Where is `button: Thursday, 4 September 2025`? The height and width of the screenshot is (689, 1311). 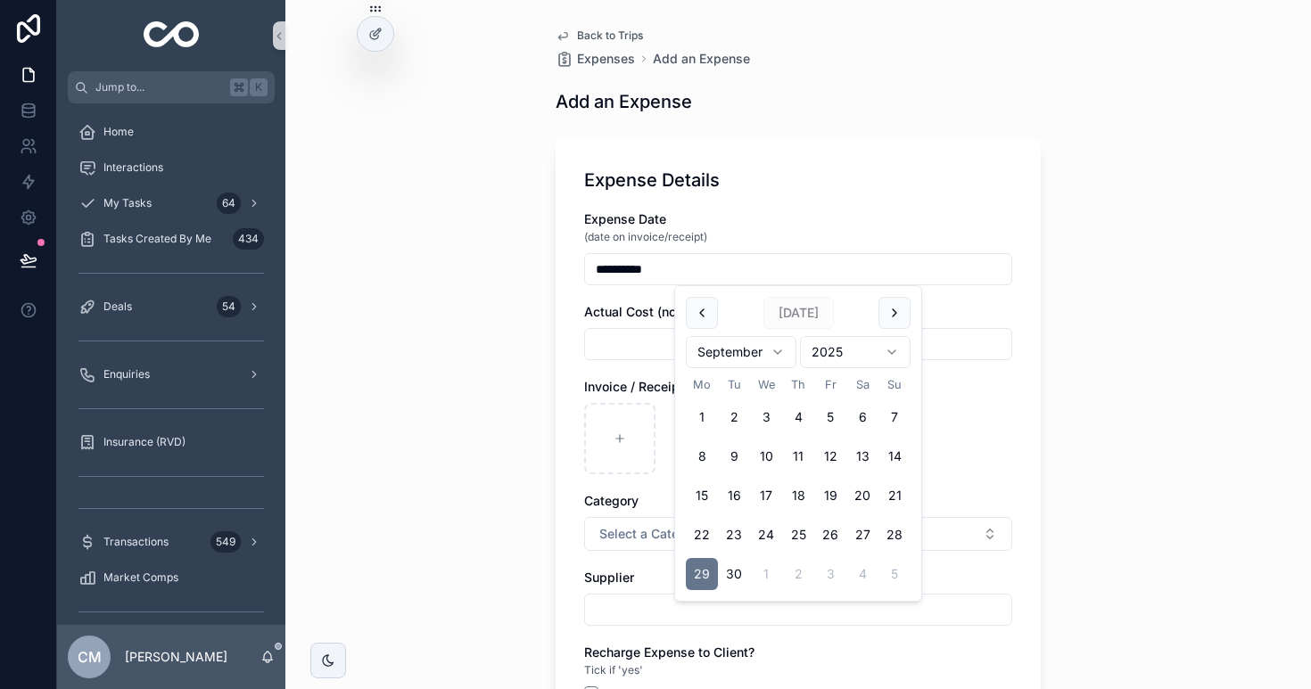 button: Thursday, 4 September 2025 is located at coordinates (798, 417).